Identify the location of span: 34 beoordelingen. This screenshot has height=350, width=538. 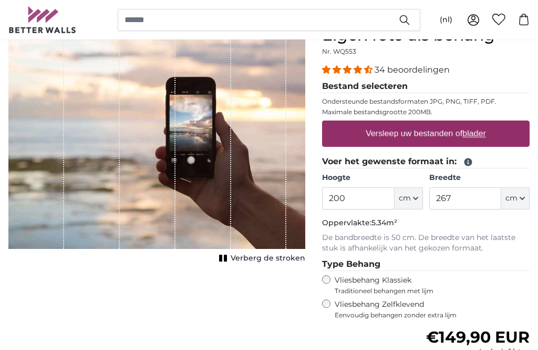
(412, 70).